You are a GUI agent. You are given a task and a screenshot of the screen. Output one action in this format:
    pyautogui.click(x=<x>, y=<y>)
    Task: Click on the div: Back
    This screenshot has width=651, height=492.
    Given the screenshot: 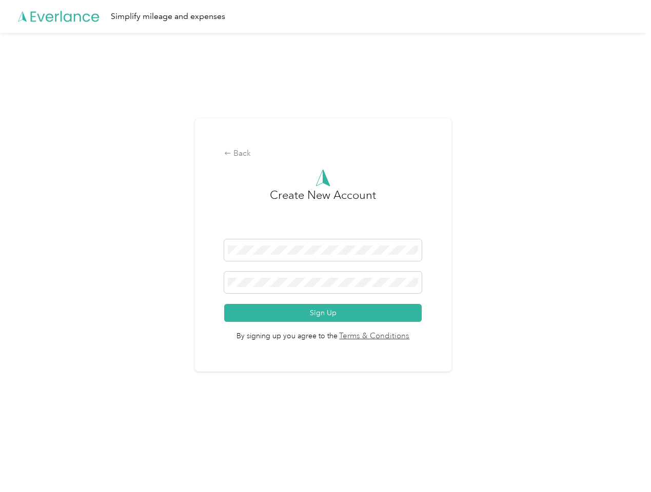 What is the action you would take?
    pyautogui.click(x=323, y=154)
    